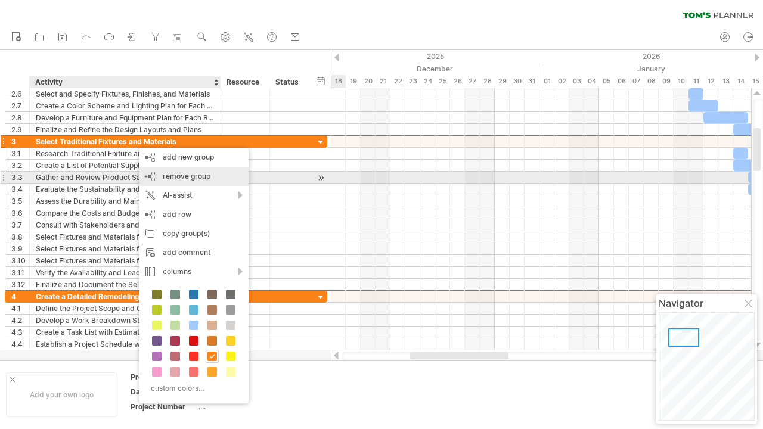 The width and height of the screenshot is (763, 429). What do you see at coordinates (125, 201) in the screenshot?
I see `div: Assess the Durability and Maintenance Requirements of Options` at bounding box center [125, 201].